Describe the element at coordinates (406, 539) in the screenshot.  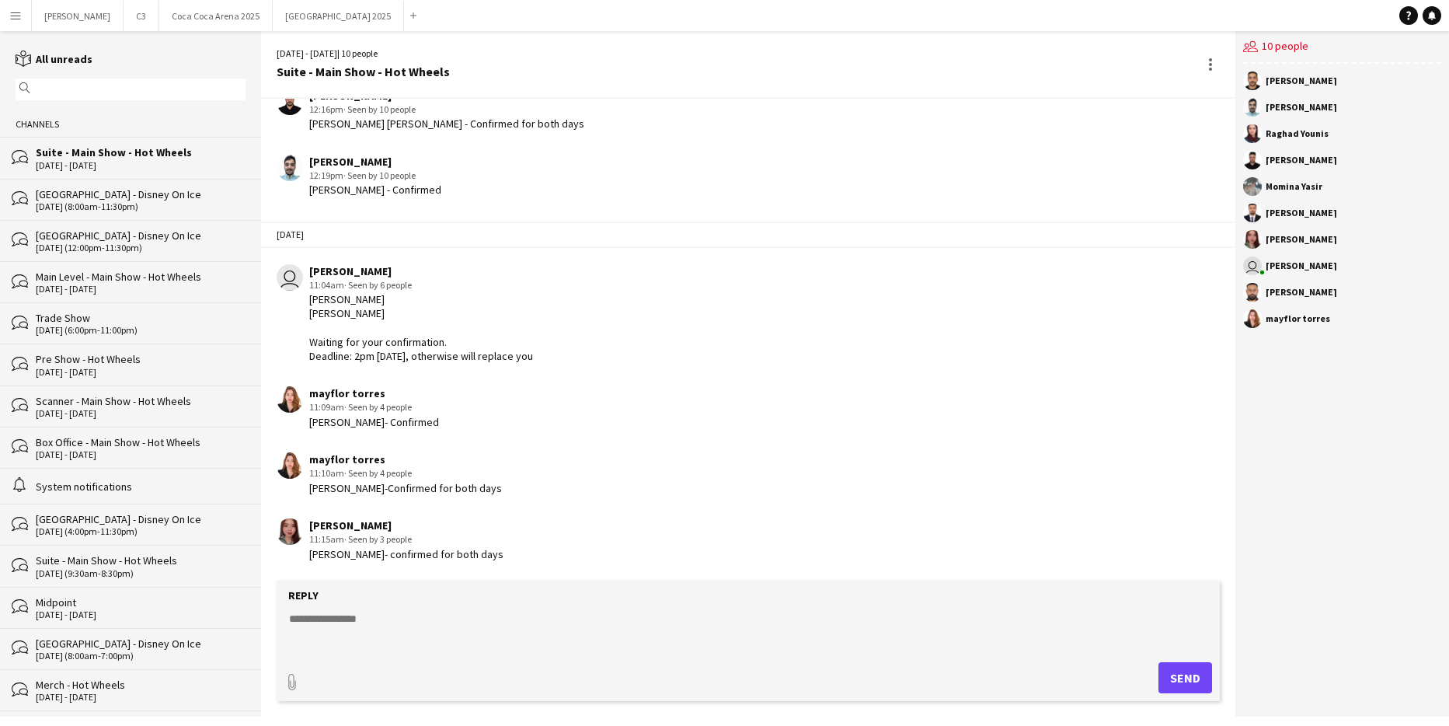
I see `div: 11:15am` at that location.